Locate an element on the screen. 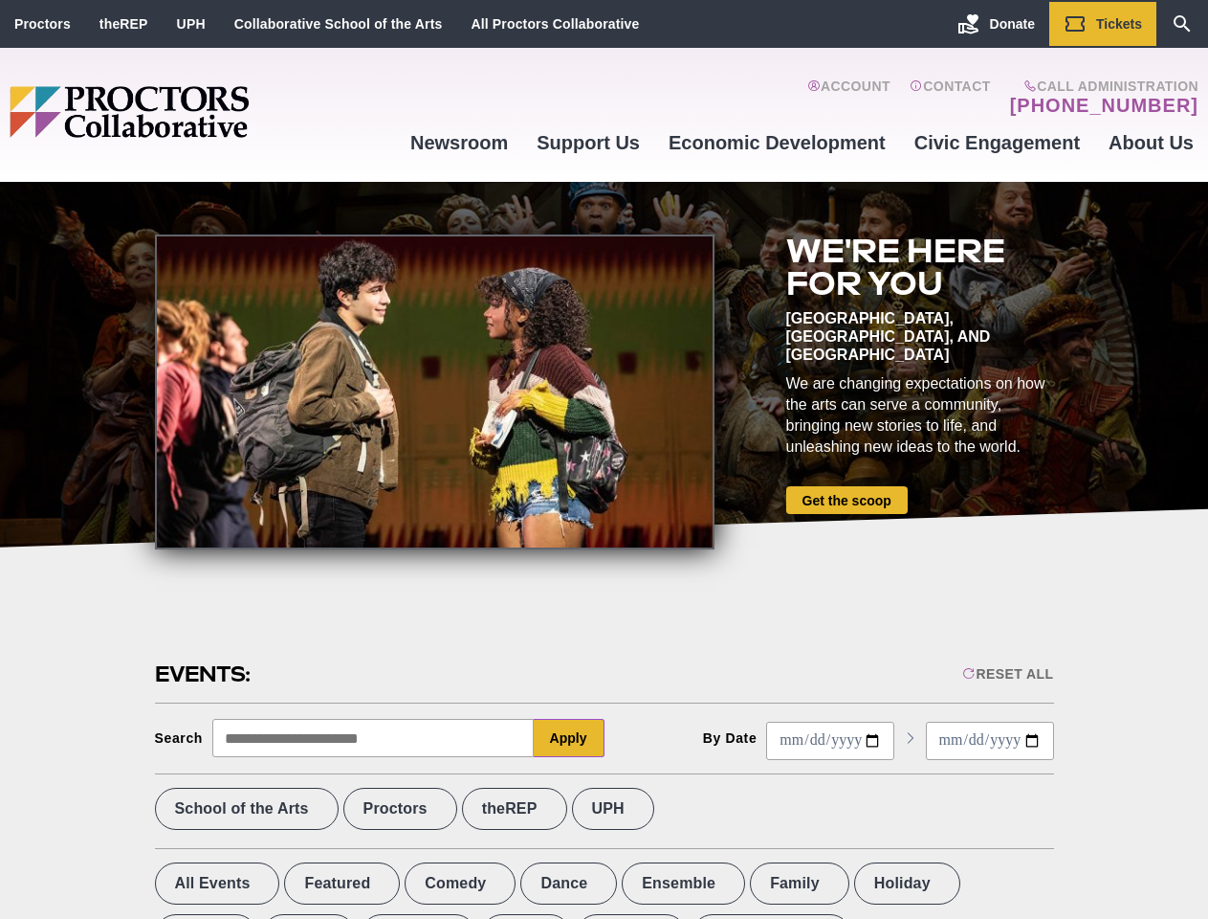 This screenshot has width=1208, height=919. h2: We're here for you is located at coordinates (920, 267).